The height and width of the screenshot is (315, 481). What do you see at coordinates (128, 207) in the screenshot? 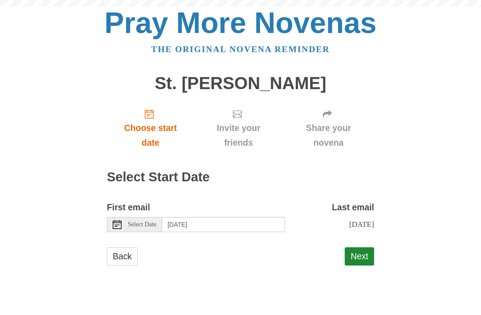
I see `label: First email` at bounding box center [128, 207].